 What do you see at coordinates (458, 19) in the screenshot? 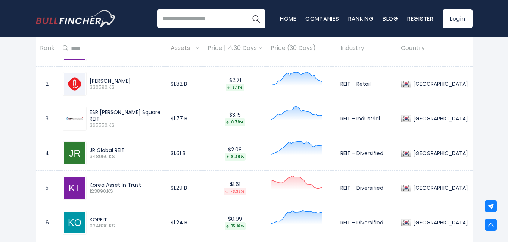
I see `a: Login` at bounding box center [458, 19].